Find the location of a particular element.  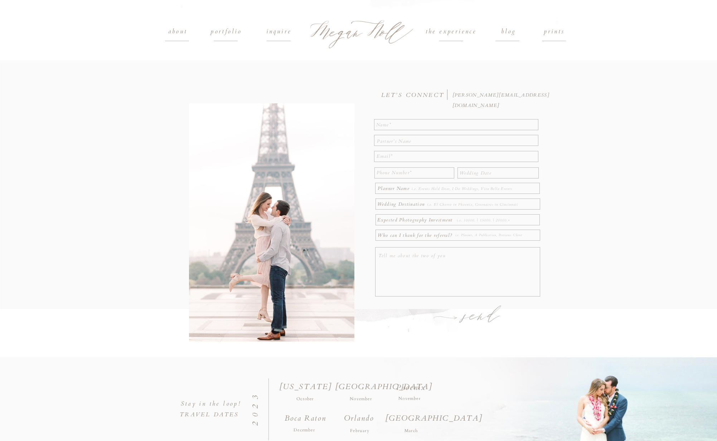

h3: LET'S CONNECT is located at coordinates (414, 94).